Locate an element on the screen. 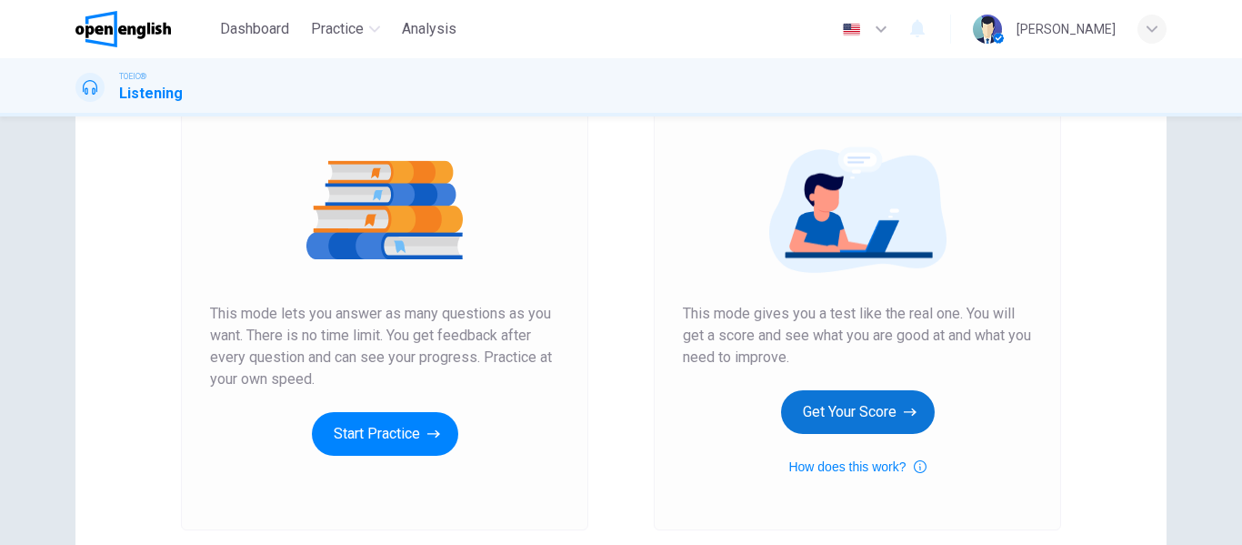  button: Analysis is located at coordinates (429, 29).